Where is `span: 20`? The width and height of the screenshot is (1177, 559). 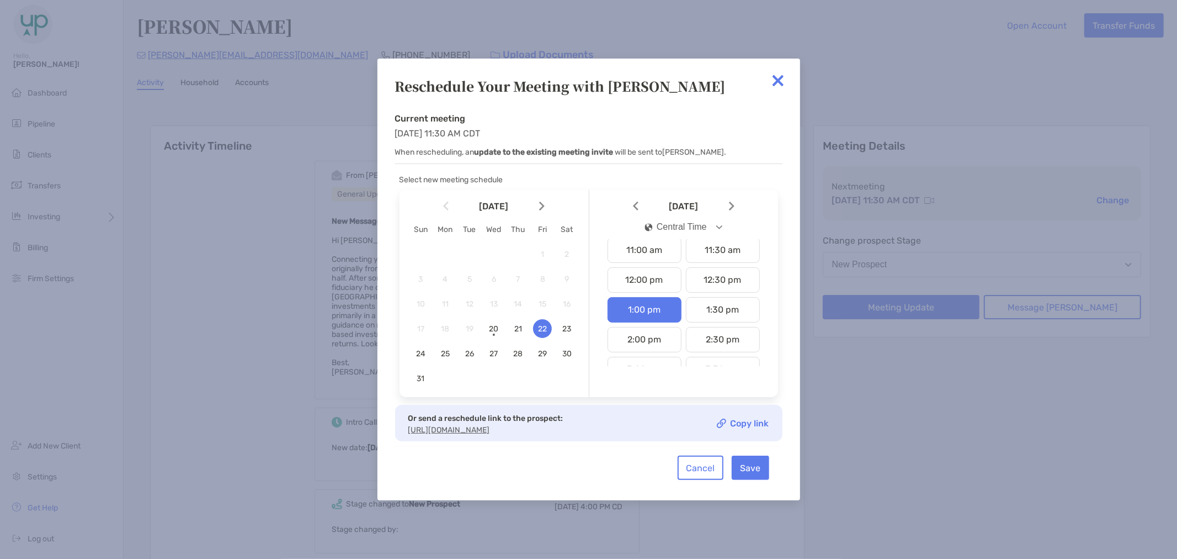
span: 20 is located at coordinates (494, 328).